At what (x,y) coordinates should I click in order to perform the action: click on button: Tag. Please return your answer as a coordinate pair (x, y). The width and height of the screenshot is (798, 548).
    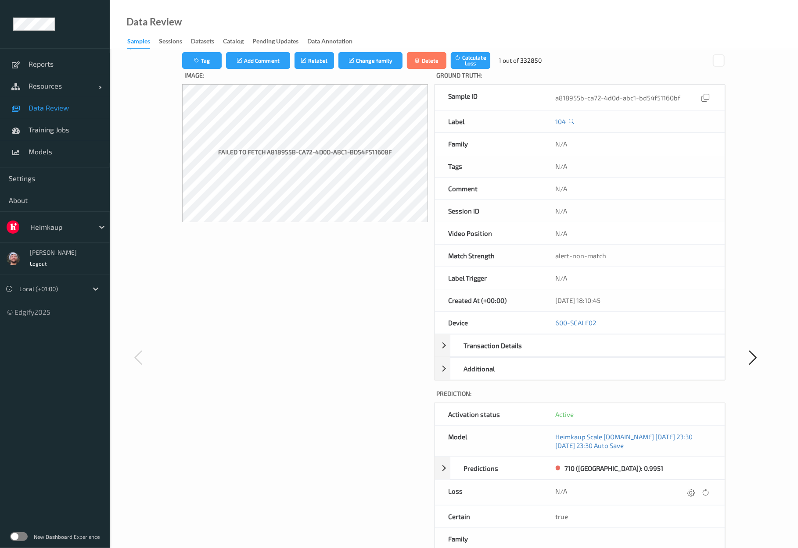
    Looking at the image, I should click on (202, 61).